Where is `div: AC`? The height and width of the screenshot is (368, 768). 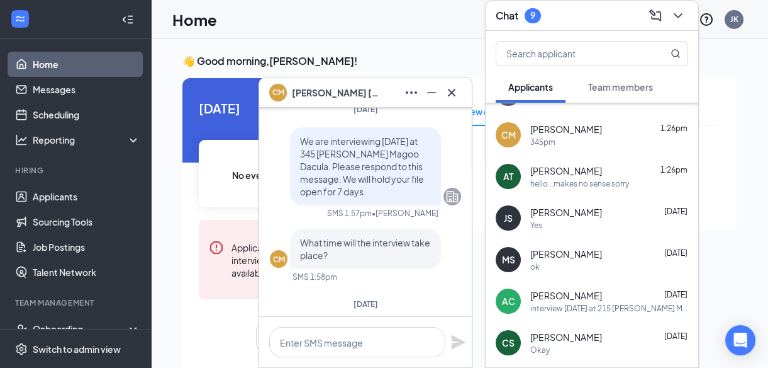
div: AC is located at coordinates (508, 301).